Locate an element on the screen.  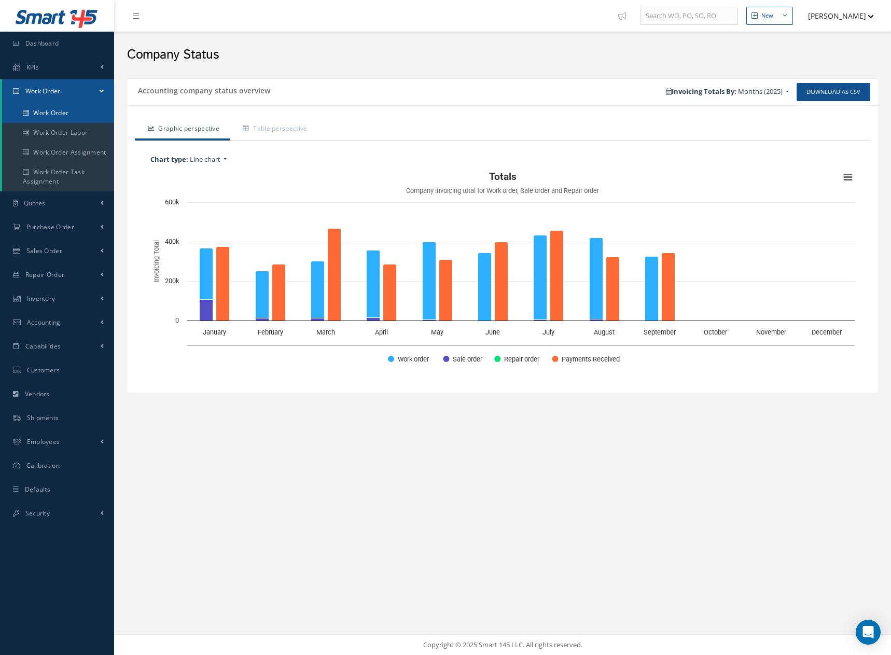
text: February is located at coordinates (270, 332).